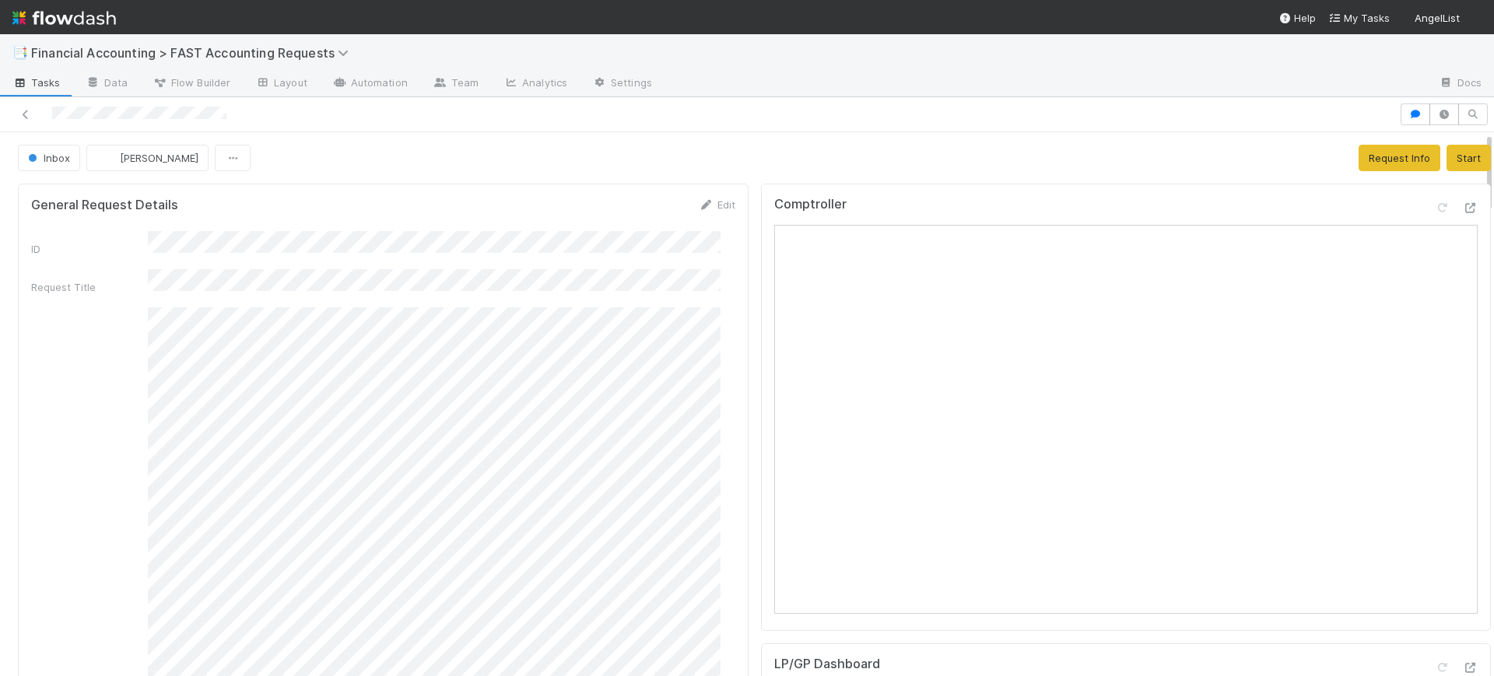  What do you see at coordinates (191, 84) in the screenshot?
I see `a: Flow Builder` at bounding box center [191, 84].